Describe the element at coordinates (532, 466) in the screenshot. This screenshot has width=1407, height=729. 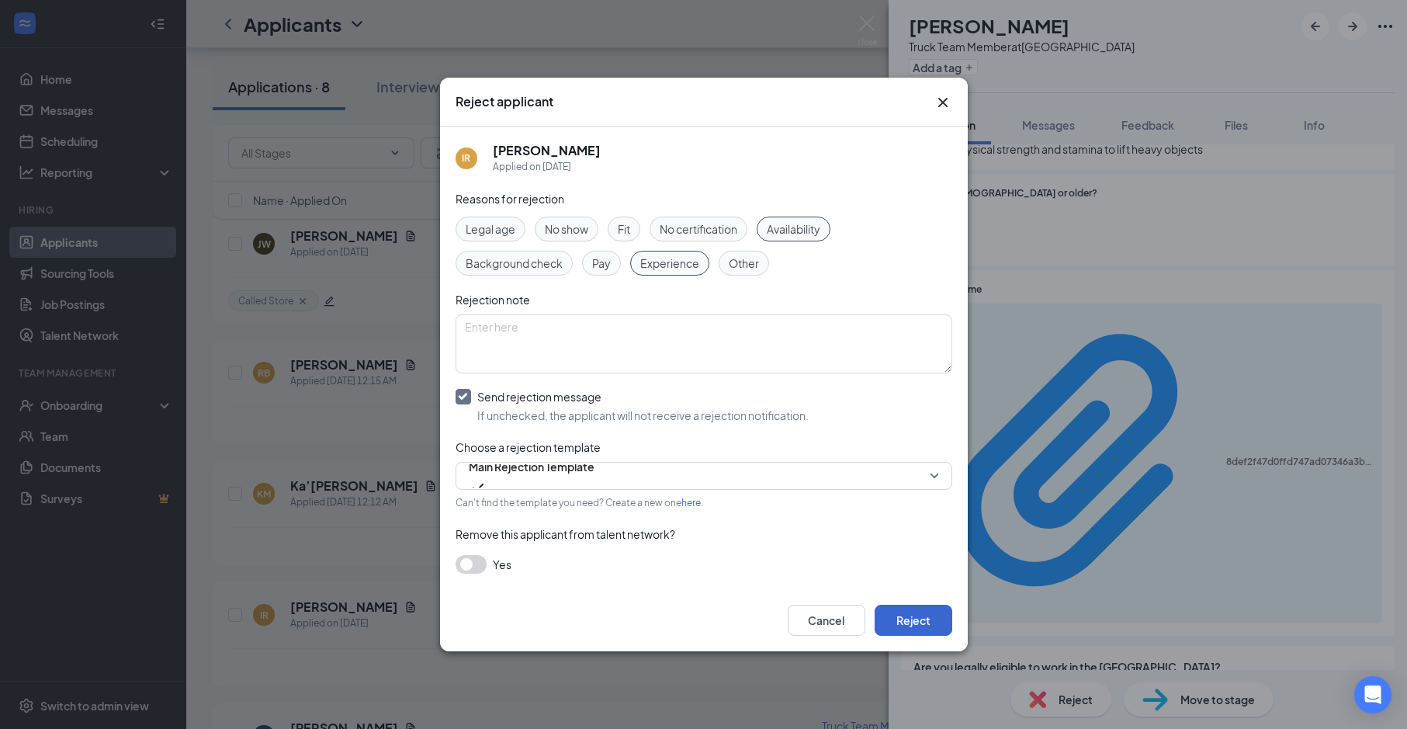
I see `span: Main Rejection Template` at that location.